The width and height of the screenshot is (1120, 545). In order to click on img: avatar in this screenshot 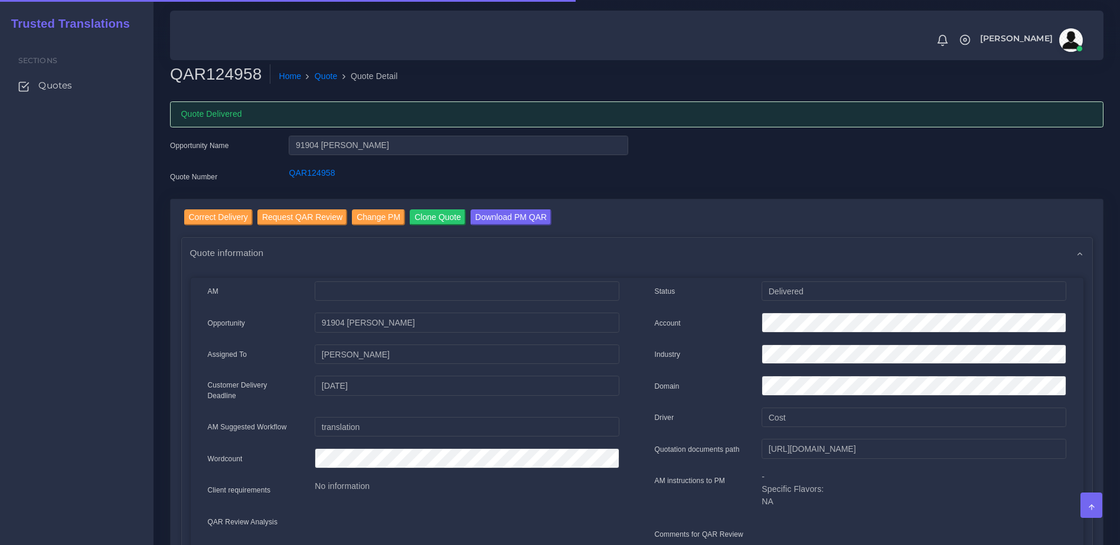, I will do `click(1071, 40)`.